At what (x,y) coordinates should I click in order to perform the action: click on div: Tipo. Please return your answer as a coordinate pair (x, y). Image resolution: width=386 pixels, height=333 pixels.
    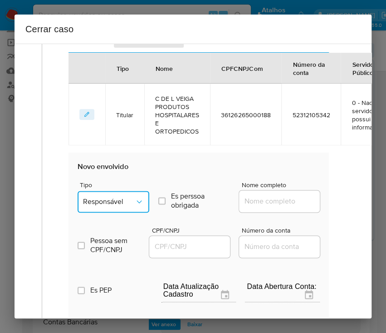
    Looking at the image, I should click on (122, 68).